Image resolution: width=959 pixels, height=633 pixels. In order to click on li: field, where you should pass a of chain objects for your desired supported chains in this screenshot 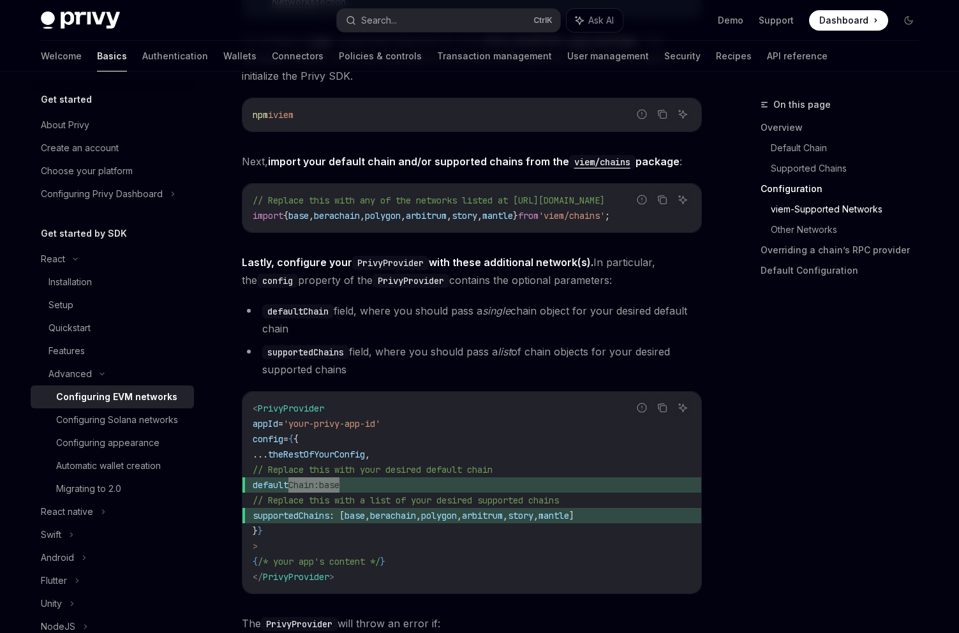, I will do `click(472, 361)`.